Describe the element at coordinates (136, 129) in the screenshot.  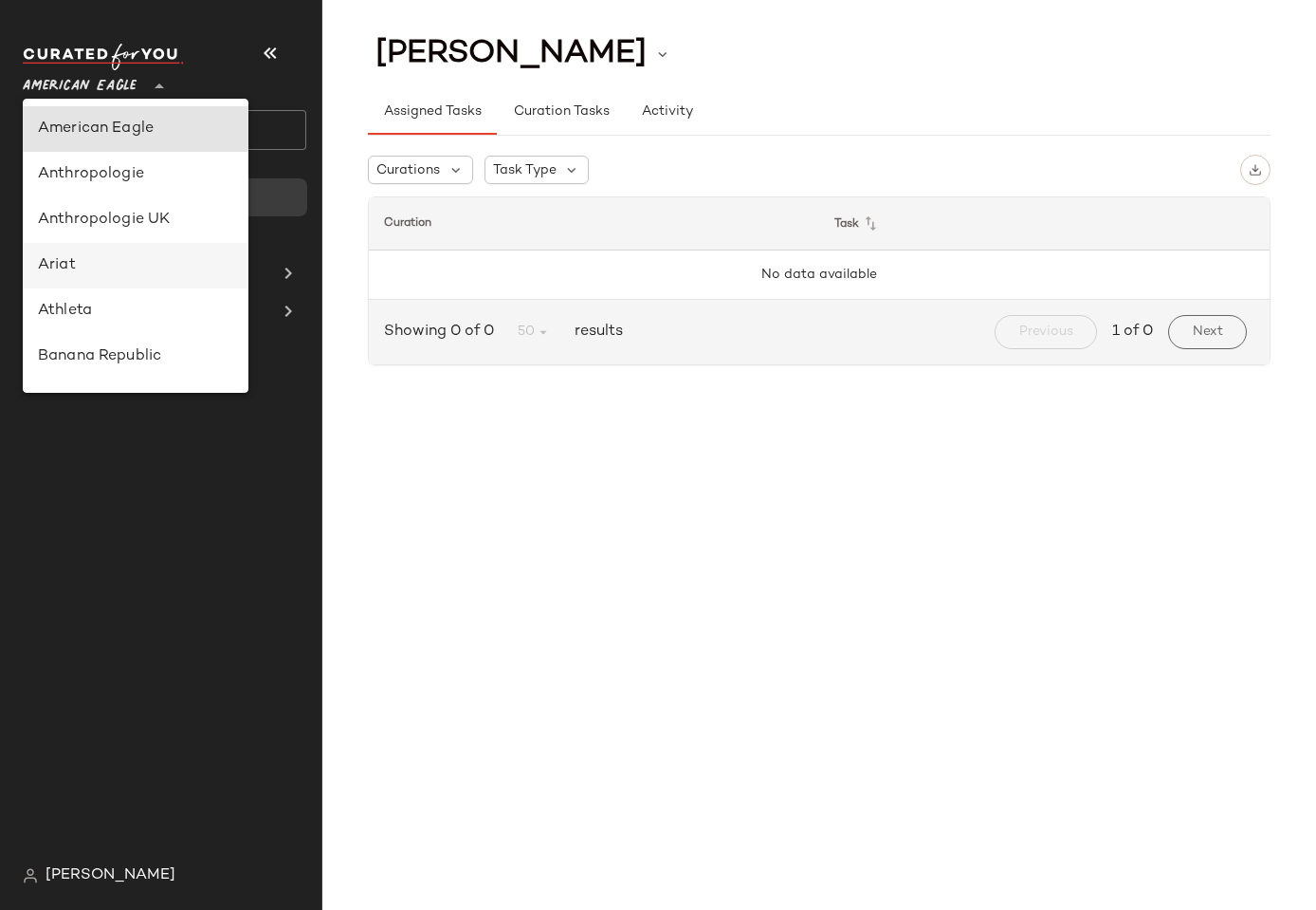
I see `div: American Eagle` at that location.